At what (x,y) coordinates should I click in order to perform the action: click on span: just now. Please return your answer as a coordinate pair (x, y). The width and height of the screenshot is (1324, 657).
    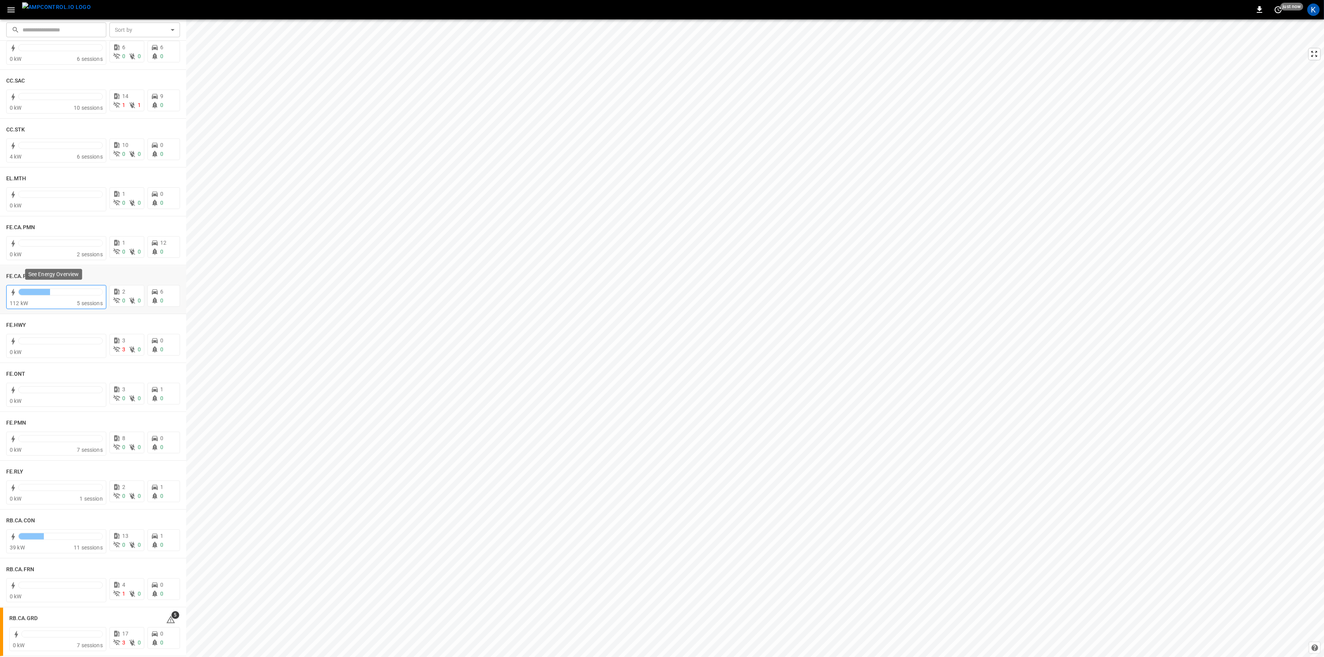
    Looking at the image, I should click on (1291, 7).